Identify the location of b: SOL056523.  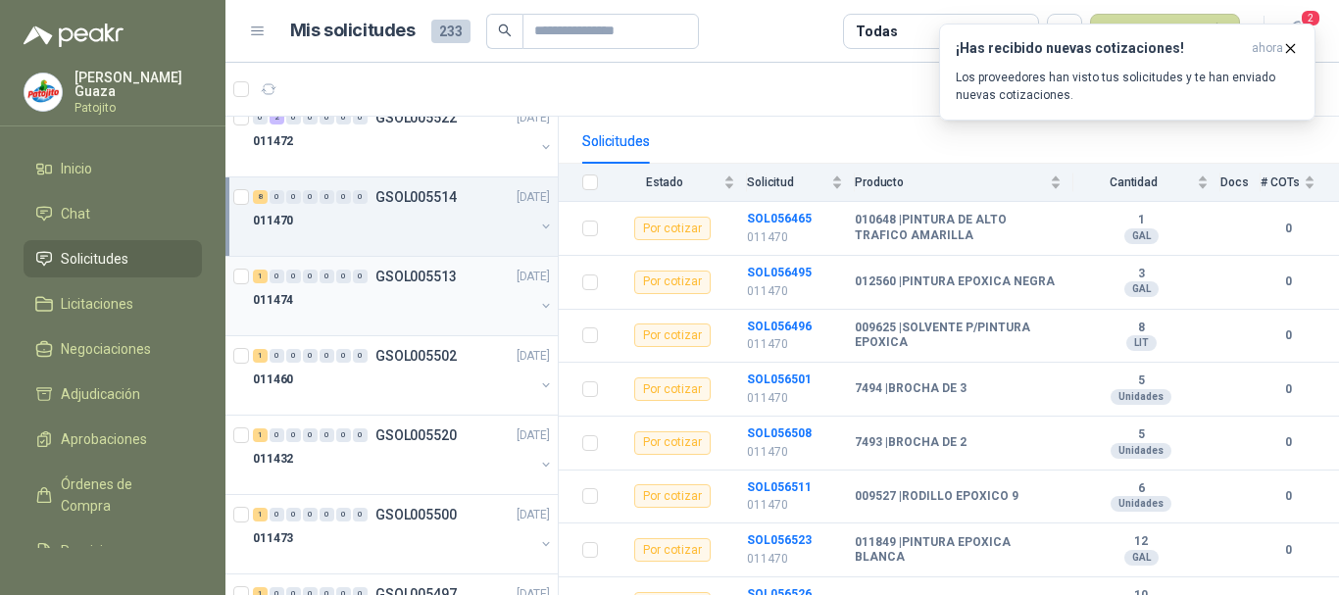
(779, 540).